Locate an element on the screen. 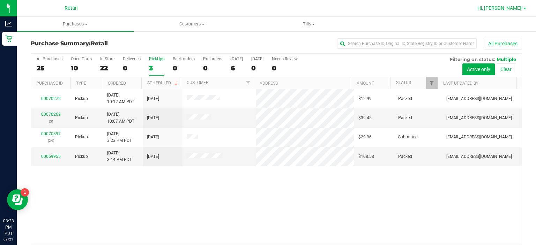 The height and width of the screenshot is (245, 536). a: Customer is located at coordinates (198, 83).